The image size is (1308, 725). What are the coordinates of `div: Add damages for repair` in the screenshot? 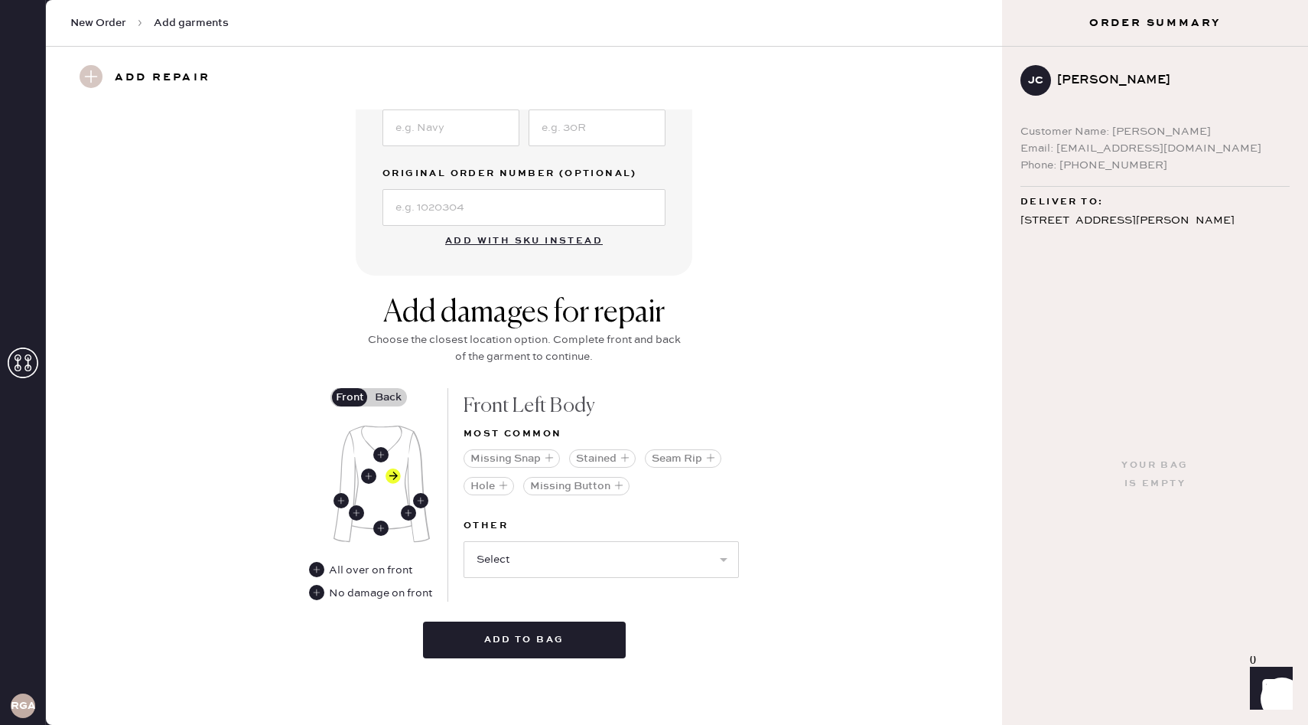 It's located at (524, 313).